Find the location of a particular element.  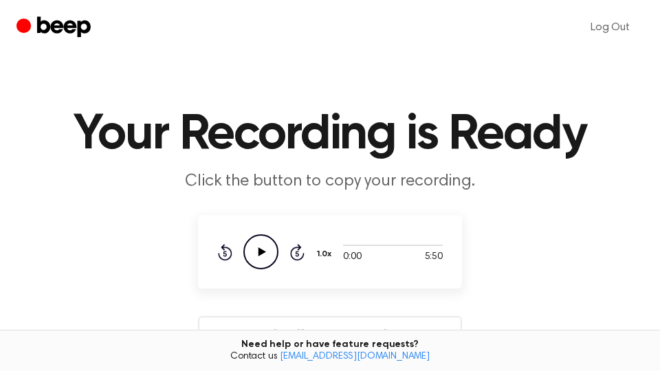

a: Beep is located at coordinates (55, 28).